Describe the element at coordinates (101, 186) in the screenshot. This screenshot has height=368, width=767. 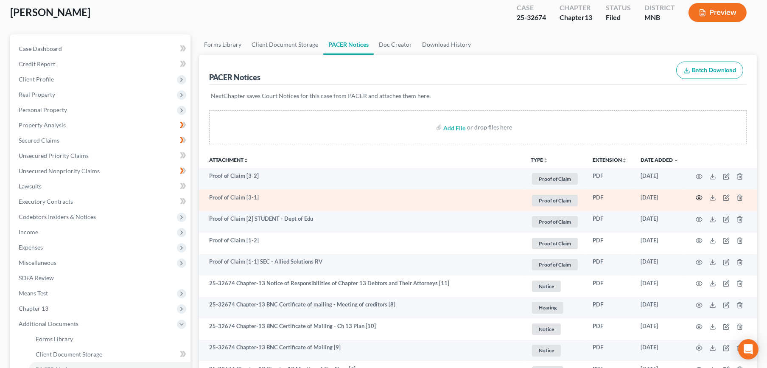
I see `a: Lawsuits` at that location.